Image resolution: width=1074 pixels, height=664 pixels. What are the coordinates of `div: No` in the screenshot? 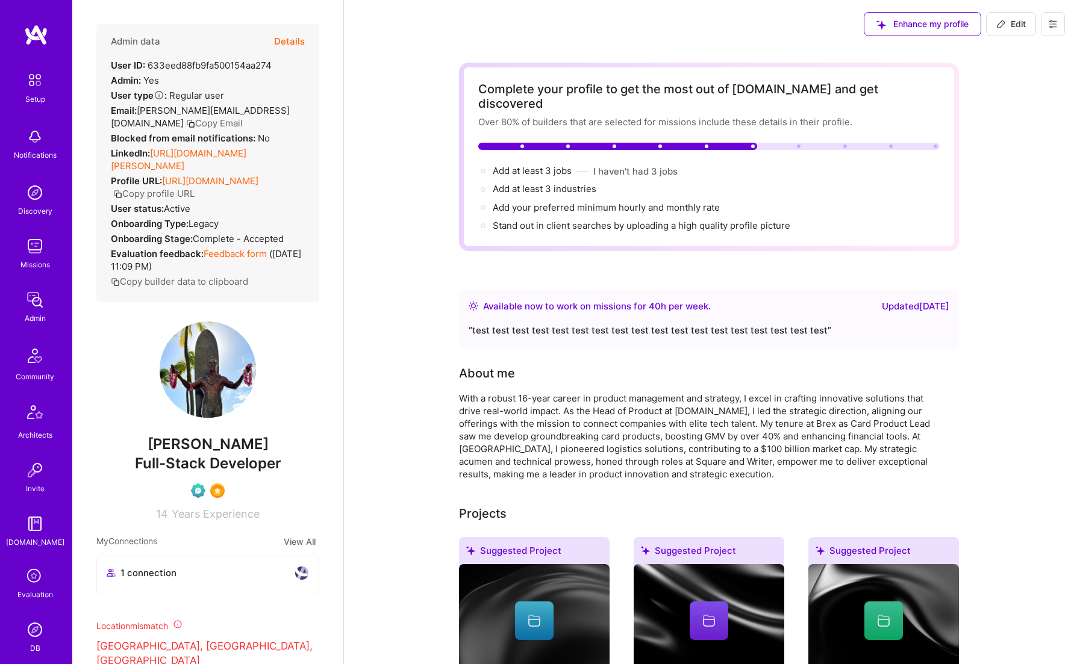 It's located at (190, 138).